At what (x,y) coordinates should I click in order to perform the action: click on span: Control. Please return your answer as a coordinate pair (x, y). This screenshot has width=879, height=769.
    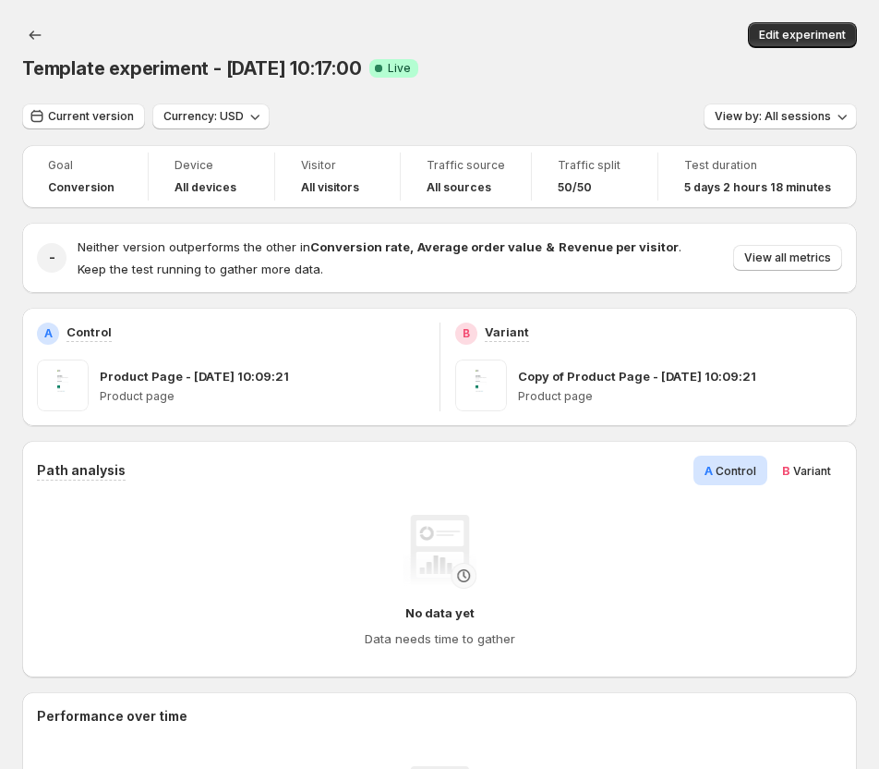
    Looking at the image, I should click on (736, 470).